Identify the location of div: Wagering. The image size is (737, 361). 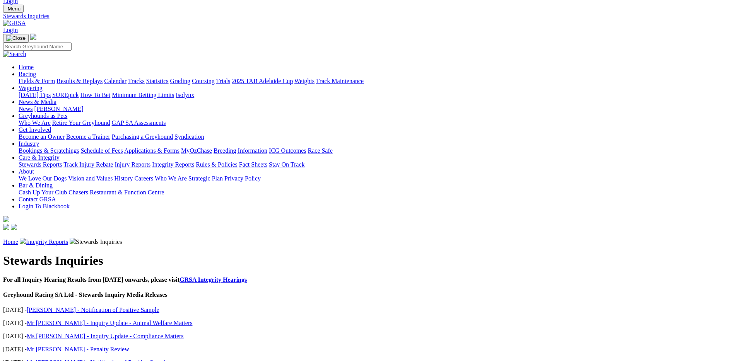
(376, 95).